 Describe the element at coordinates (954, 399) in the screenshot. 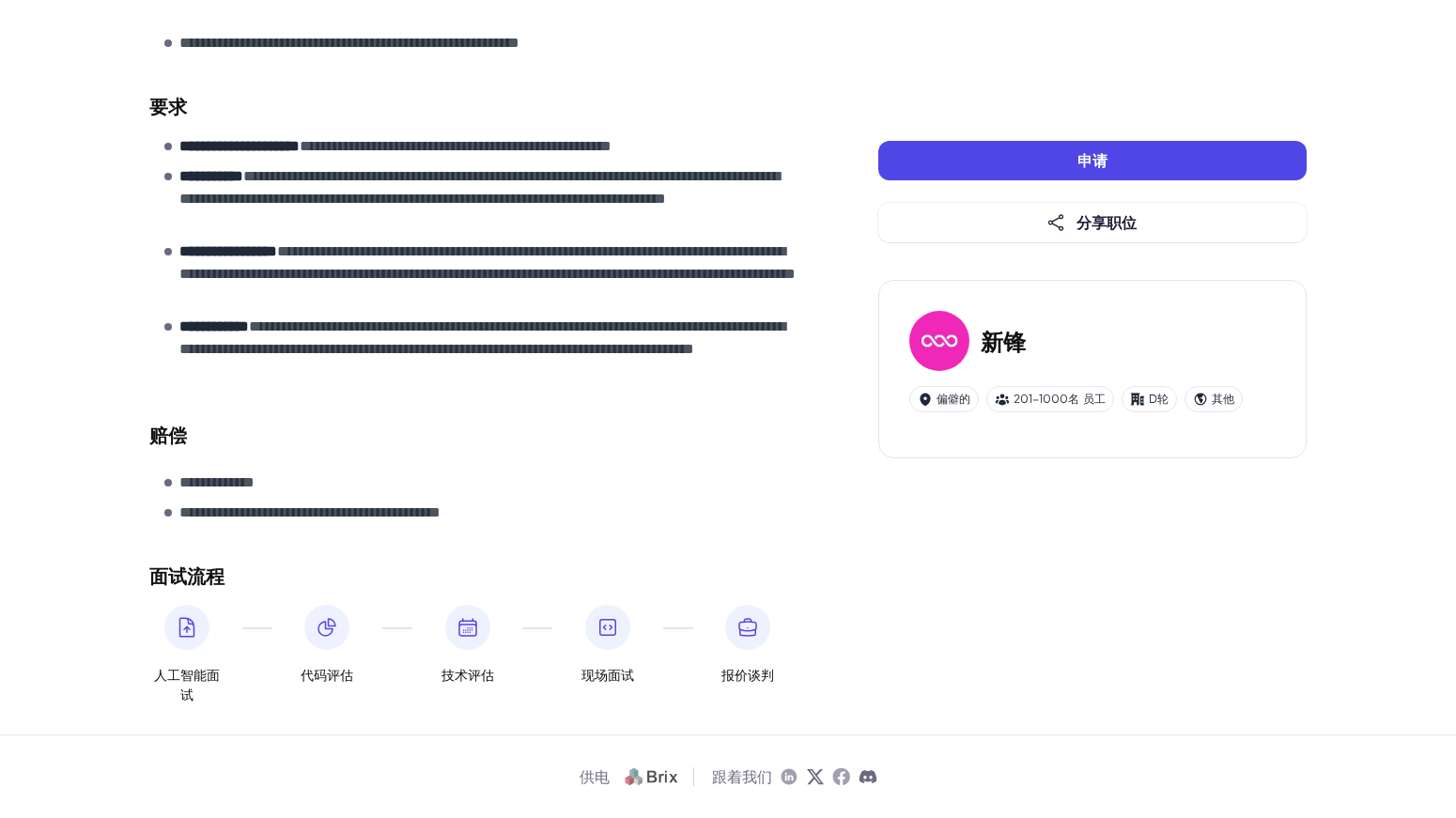

I see `font: 偏僻的` at that location.